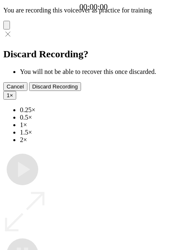 This screenshot has height=250, width=187. What do you see at coordinates (8, 95) in the screenshot?
I see `span: 1` at bounding box center [8, 95].